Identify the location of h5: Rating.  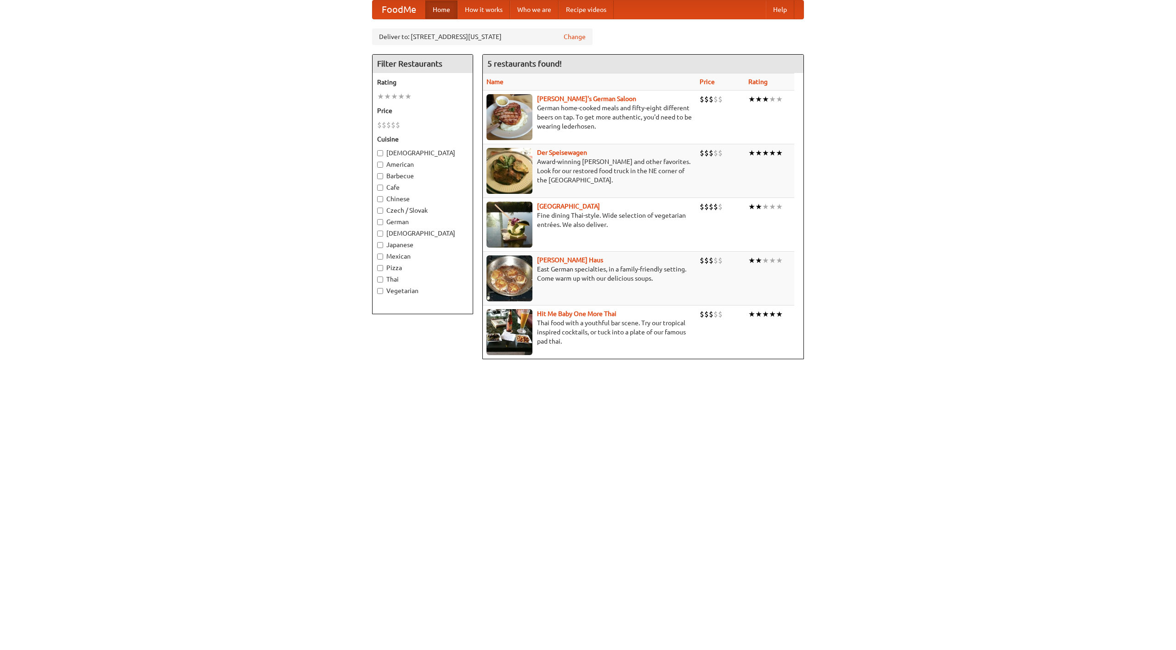
(423, 82).